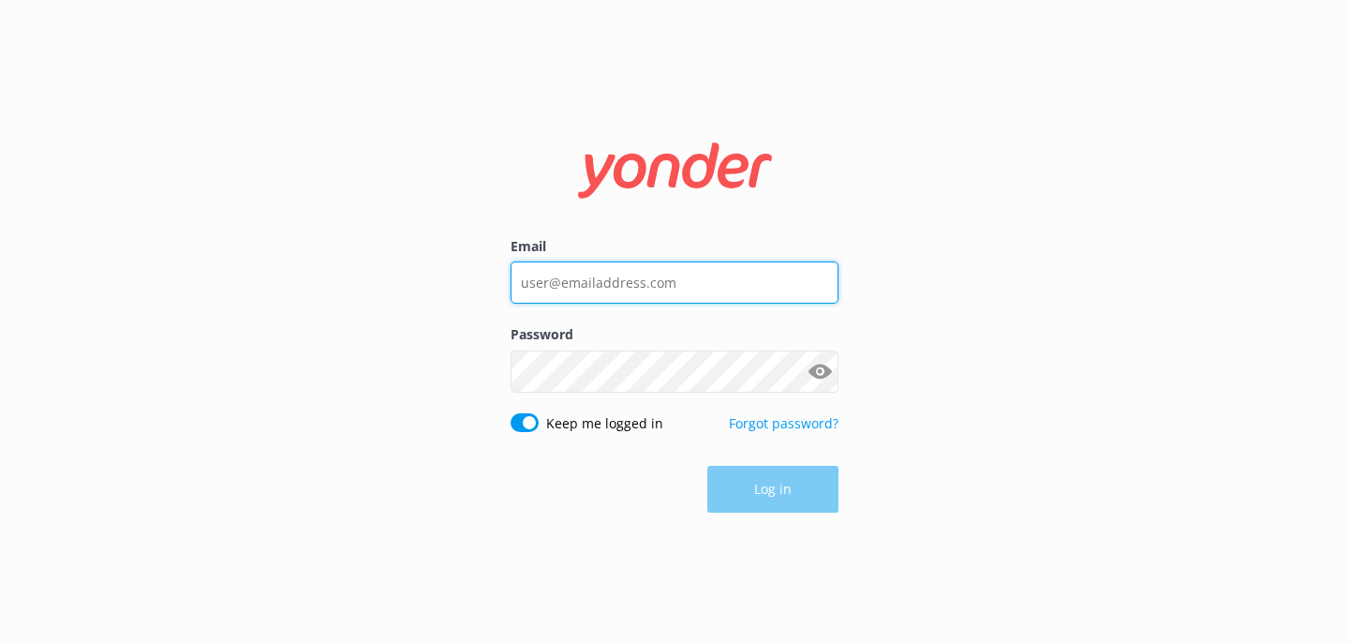  I want to click on a: Forgot password?, so click(783, 422).